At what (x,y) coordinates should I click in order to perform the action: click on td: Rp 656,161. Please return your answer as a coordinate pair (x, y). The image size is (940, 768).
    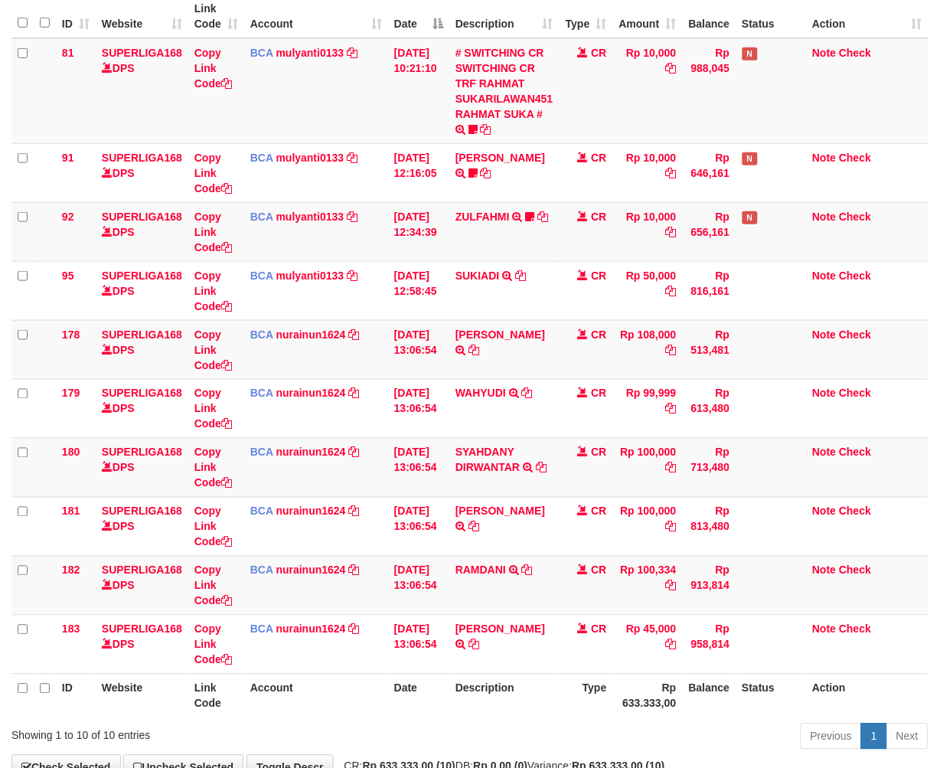
    Looking at the image, I should click on (710, 231).